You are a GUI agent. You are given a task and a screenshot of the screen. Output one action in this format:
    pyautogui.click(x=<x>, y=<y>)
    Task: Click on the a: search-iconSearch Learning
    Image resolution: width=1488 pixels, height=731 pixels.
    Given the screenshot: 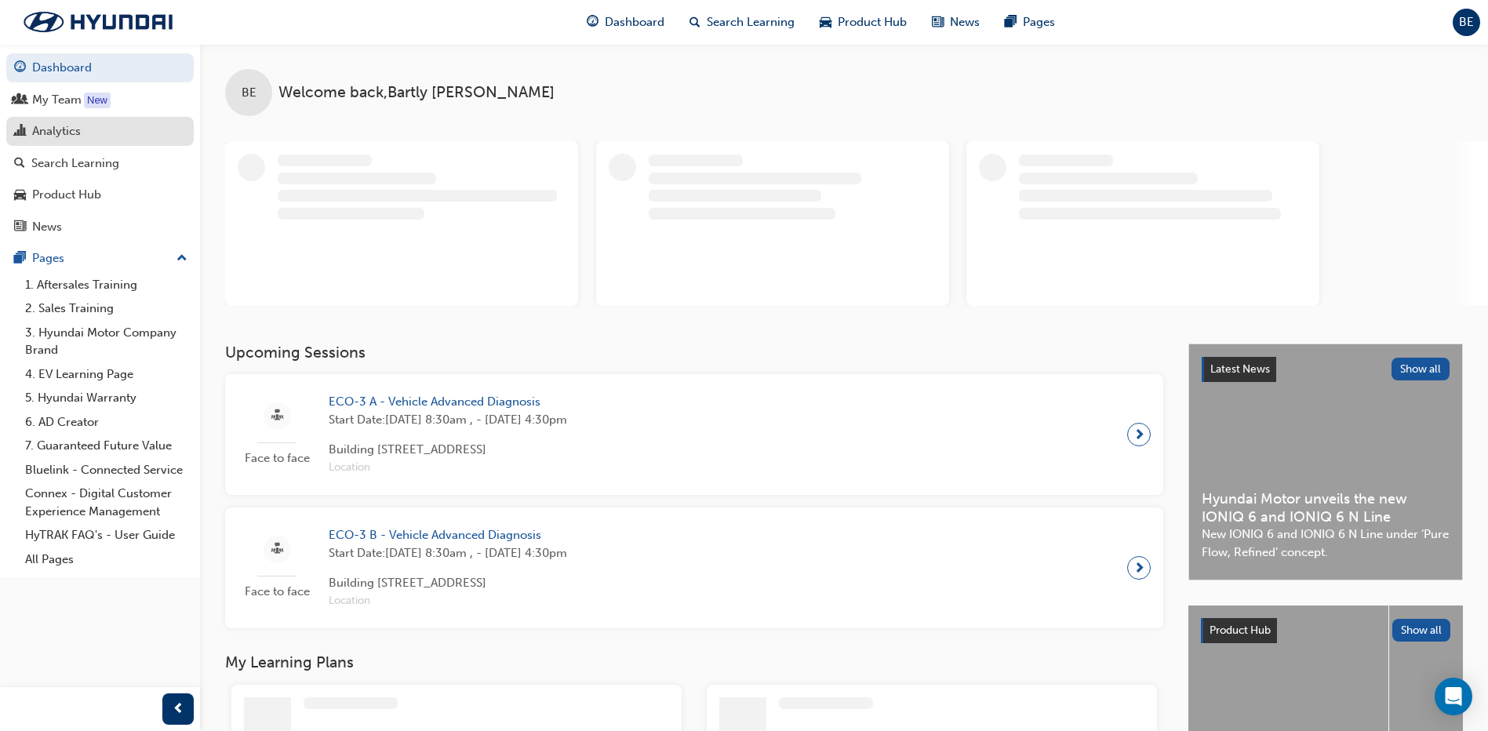 What is the action you would take?
    pyautogui.click(x=742, y=22)
    